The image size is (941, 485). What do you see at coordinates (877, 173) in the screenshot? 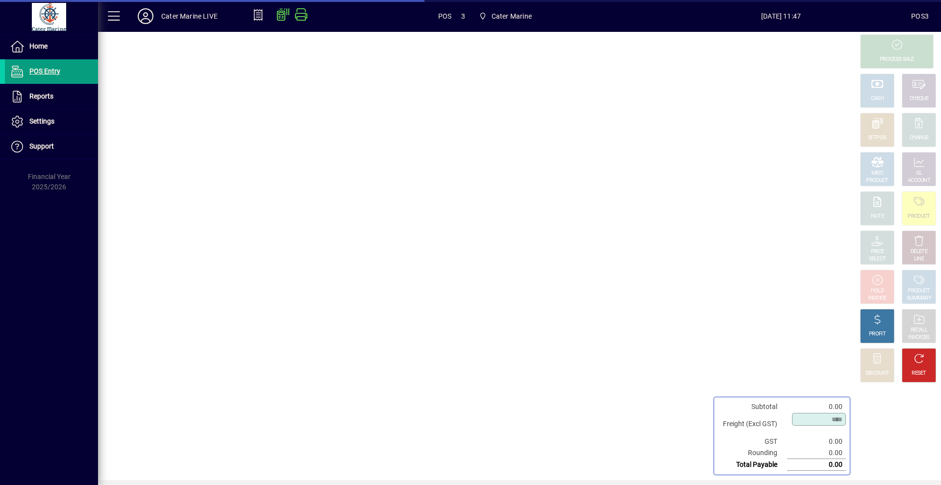
I see `div: MISC` at bounding box center [877, 173].